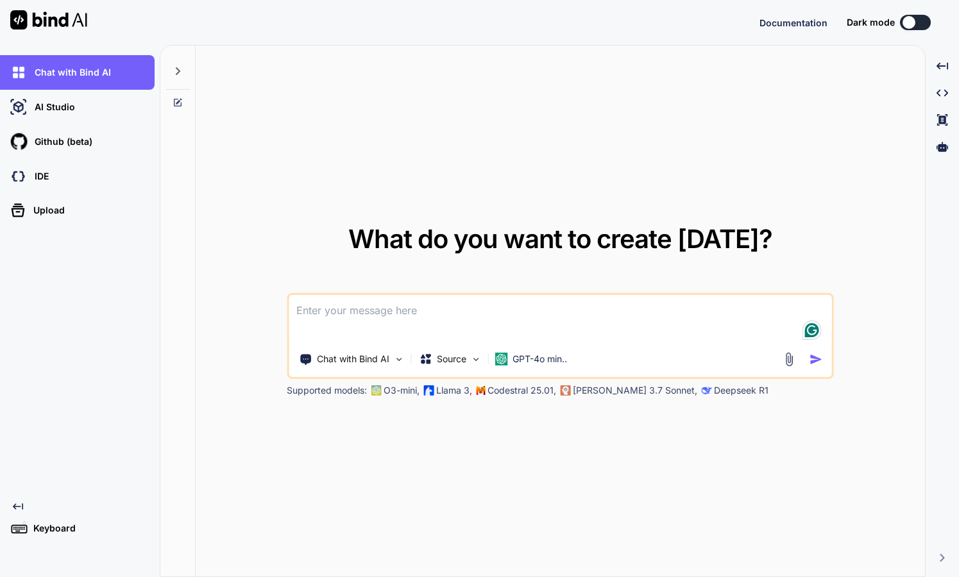  Describe the element at coordinates (870, 22) in the screenshot. I see `span: Dark mode` at that location.